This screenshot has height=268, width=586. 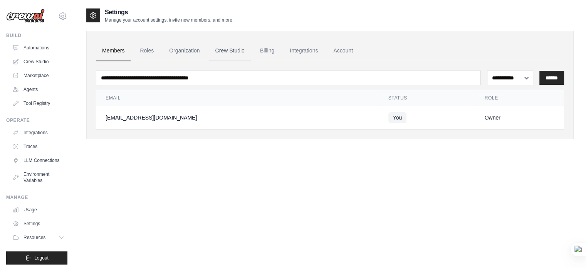 I want to click on a: Settings, so click(x=38, y=223).